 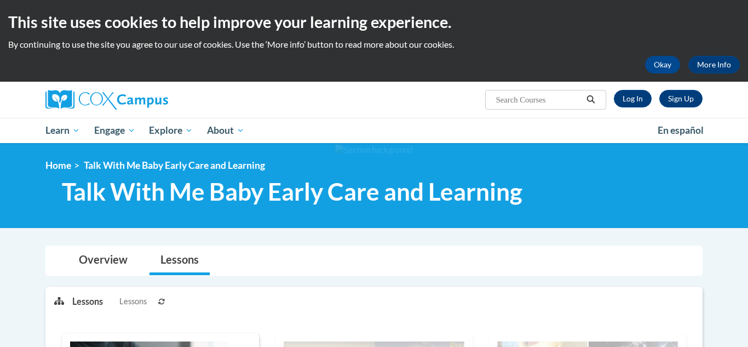 What do you see at coordinates (171, 130) in the screenshot?
I see `a: Explore` at bounding box center [171, 130].